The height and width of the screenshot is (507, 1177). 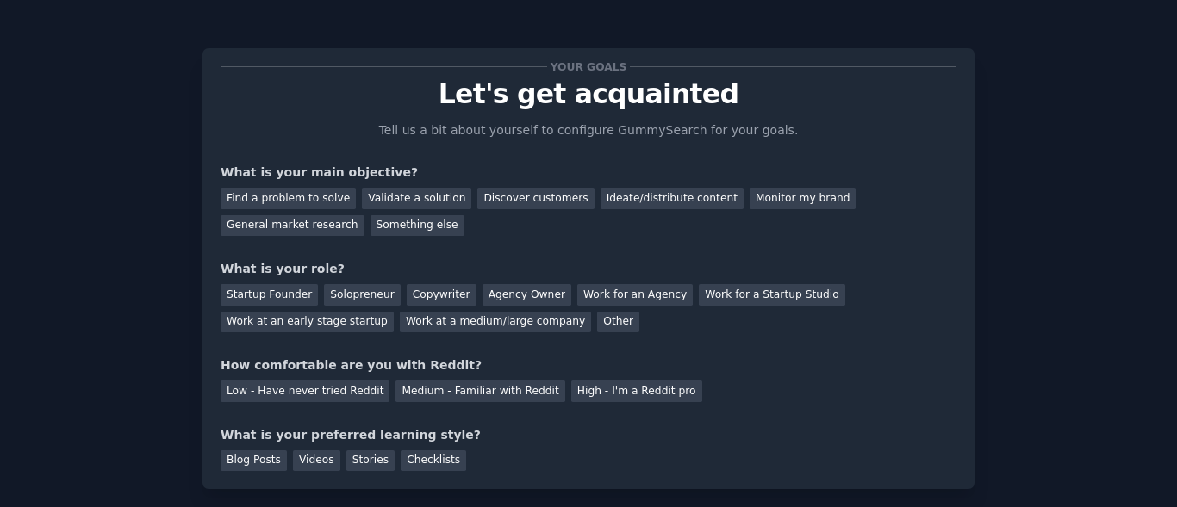 I want to click on div: General market research, so click(x=292, y=226).